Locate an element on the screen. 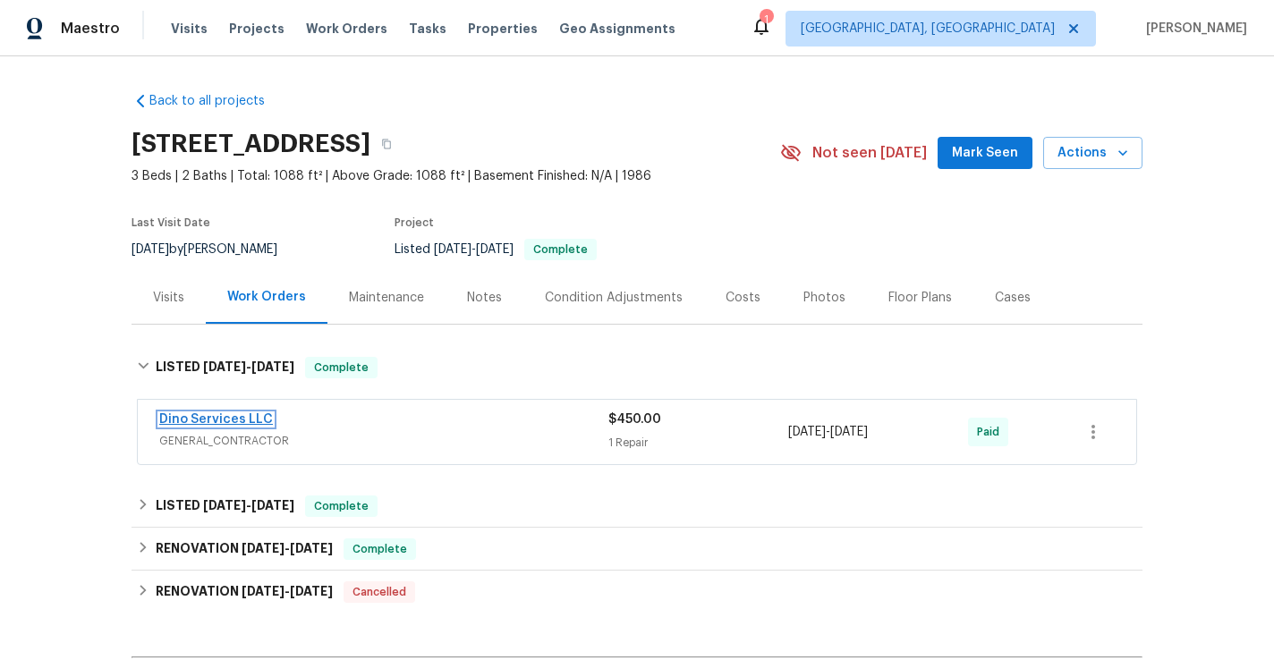 The image size is (1274, 660). span: GENERAL_CONTRACTOR is located at coordinates (384, 441).